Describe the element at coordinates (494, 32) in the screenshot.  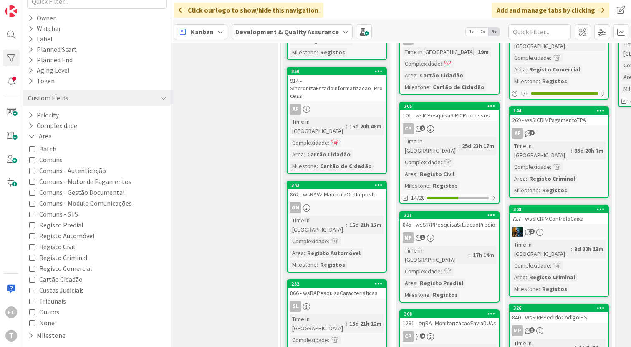
I see `span: 3x` at that location.